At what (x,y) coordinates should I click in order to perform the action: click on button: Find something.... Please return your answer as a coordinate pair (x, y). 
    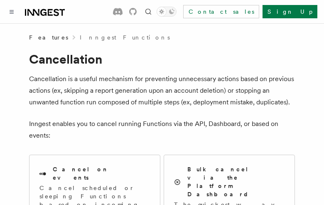
    Looking at the image, I should click on (148, 12).